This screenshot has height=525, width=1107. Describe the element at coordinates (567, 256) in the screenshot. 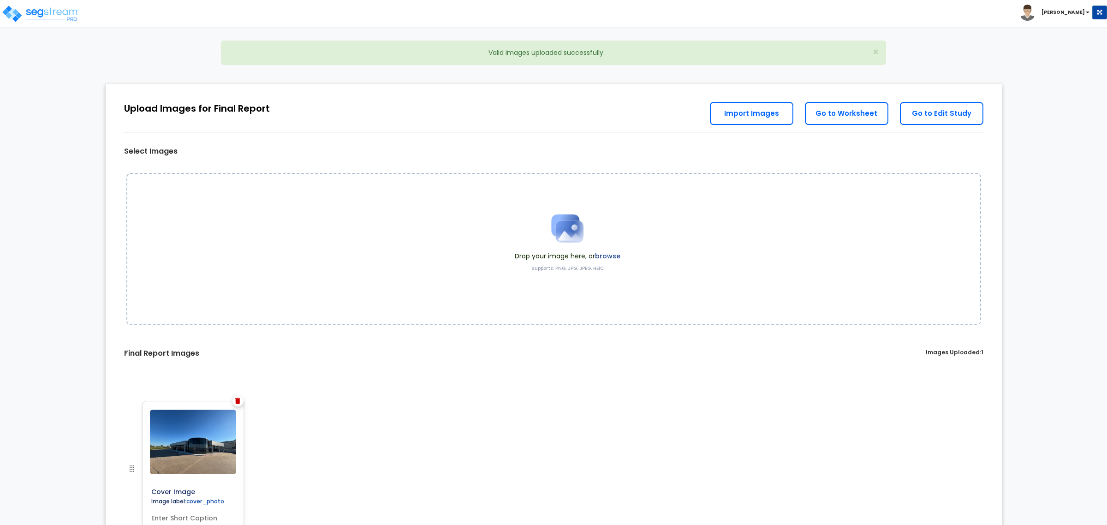

I see `span: Drop your image here, or` at that location.